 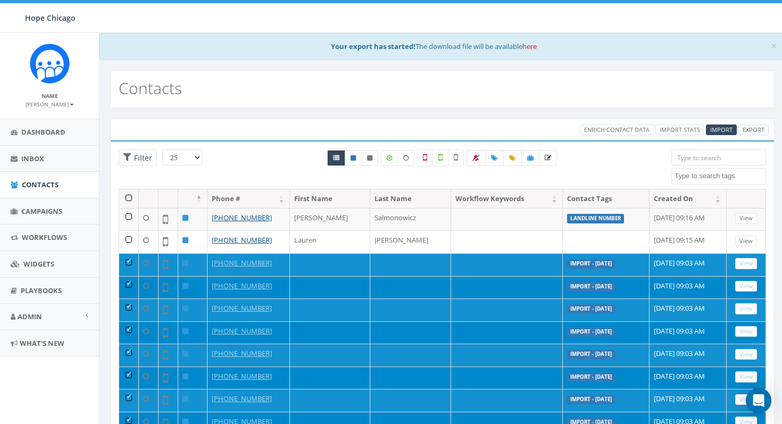 I want to click on span: Update Tags, so click(x=512, y=157).